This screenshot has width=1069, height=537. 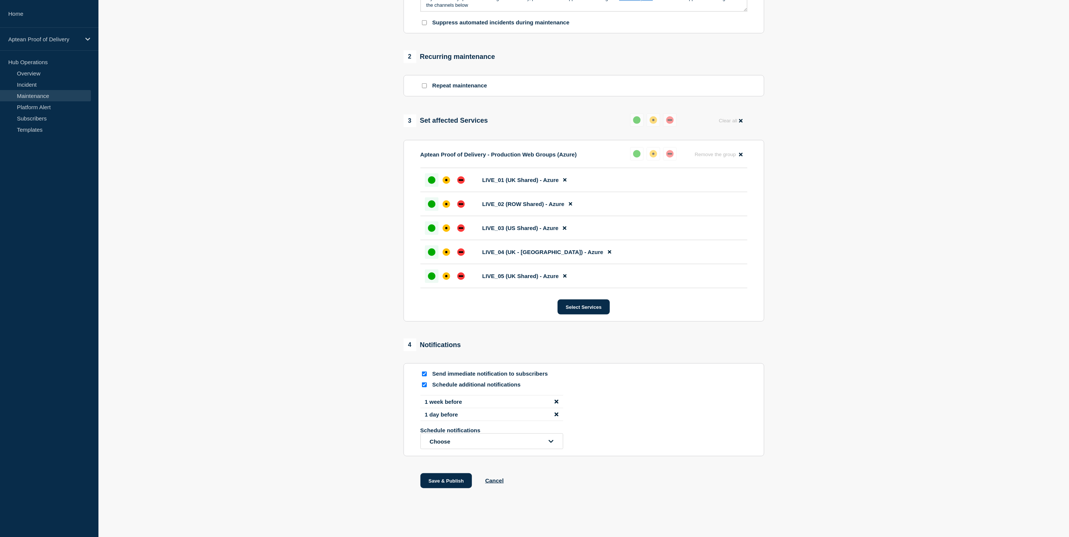 What do you see at coordinates (556, 402) in the screenshot?
I see `button: disable notification 1 week before` at bounding box center [556, 402].